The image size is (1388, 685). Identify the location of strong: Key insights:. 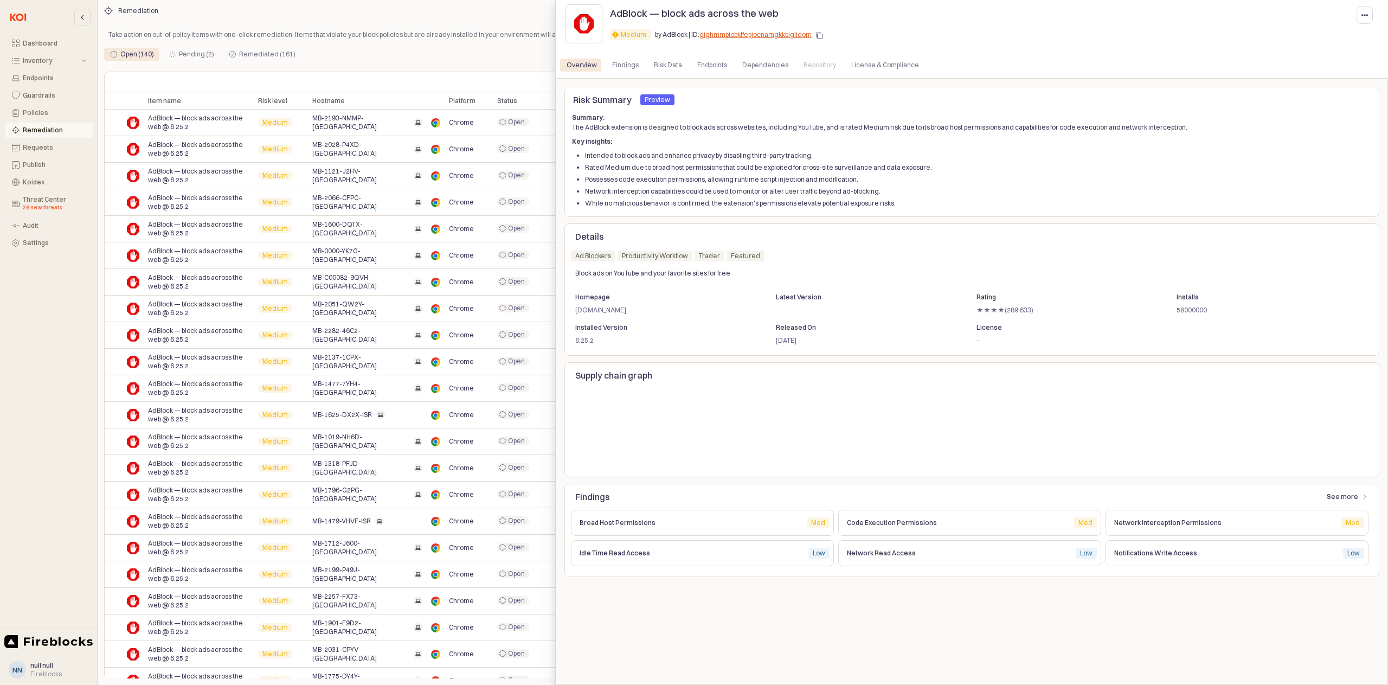
(592, 141).